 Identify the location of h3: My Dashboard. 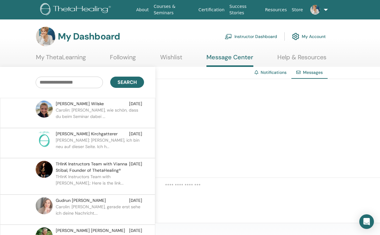
(89, 37).